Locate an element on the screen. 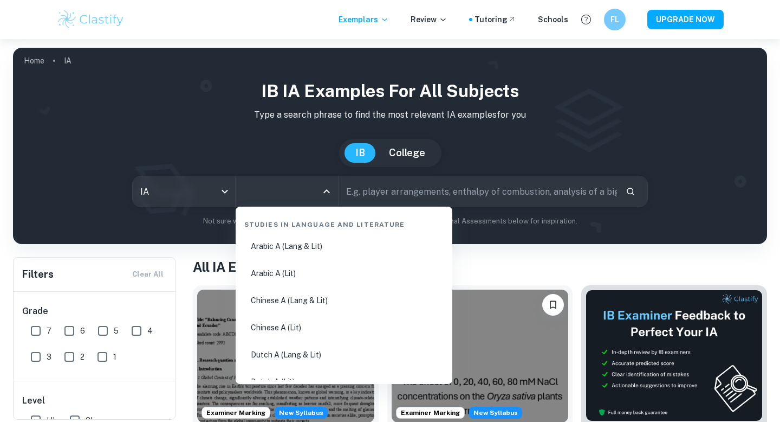 The height and width of the screenshot is (422, 780). div: Tutoring is located at coordinates (495, 20).